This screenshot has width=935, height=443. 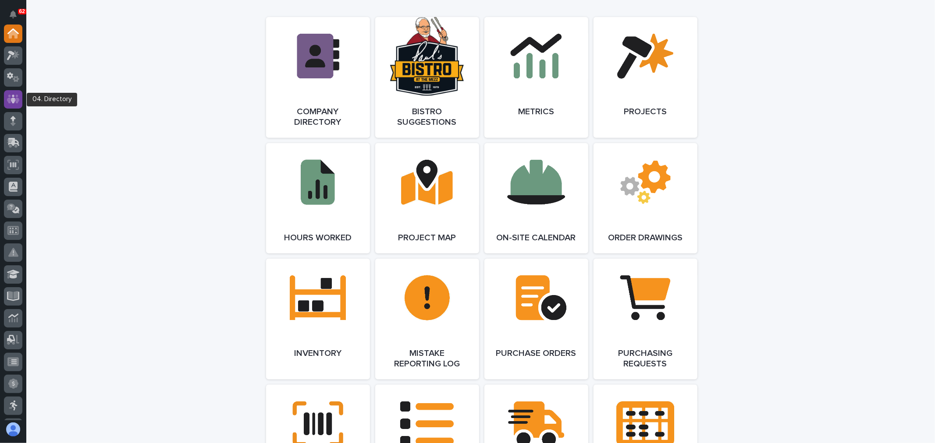 I want to click on a: Order Drawings, so click(x=645, y=198).